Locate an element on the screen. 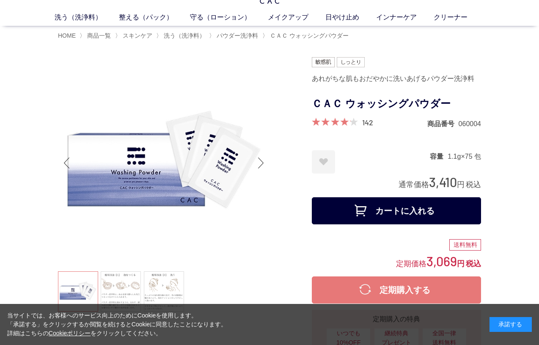  dd: 1.1g×75 包 is located at coordinates (464, 156).